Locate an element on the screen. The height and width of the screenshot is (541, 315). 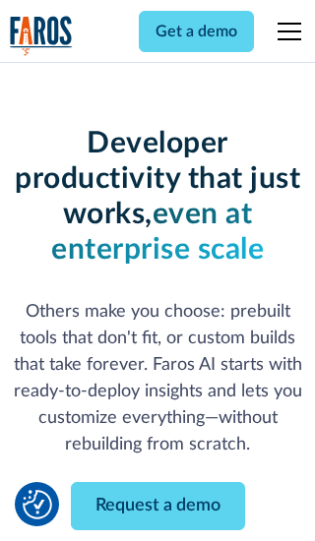
a: home is located at coordinates (41, 35).